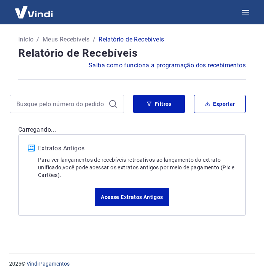 The height and width of the screenshot is (274, 264). What do you see at coordinates (132, 263) in the screenshot?
I see `p: 2025 ©` at bounding box center [132, 263].